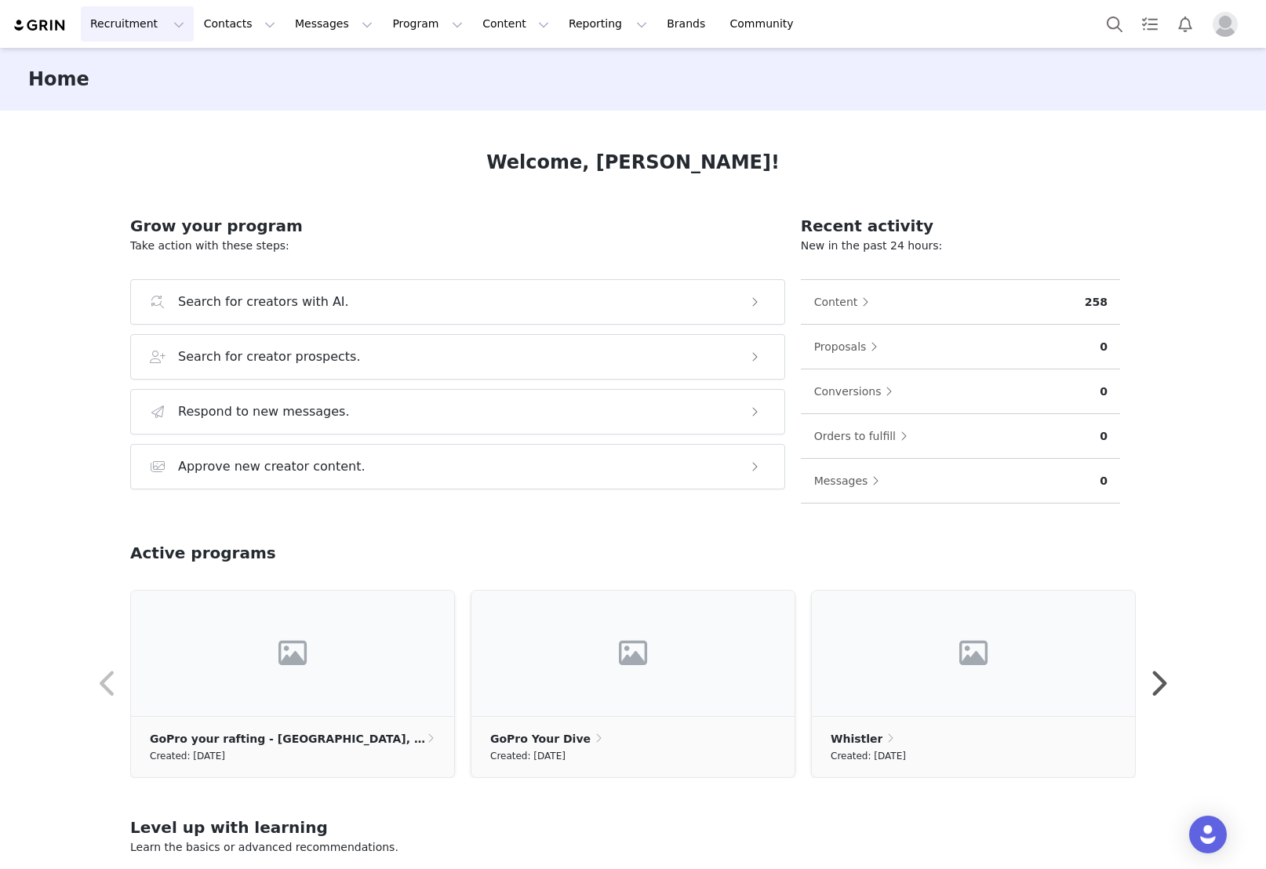 The width and height of the screenshot is (1266, 869). What do you see at coordinates (457, 467) in the screenshot?
I see `button: Approve new creator content.` at bounding box center [457, 467].